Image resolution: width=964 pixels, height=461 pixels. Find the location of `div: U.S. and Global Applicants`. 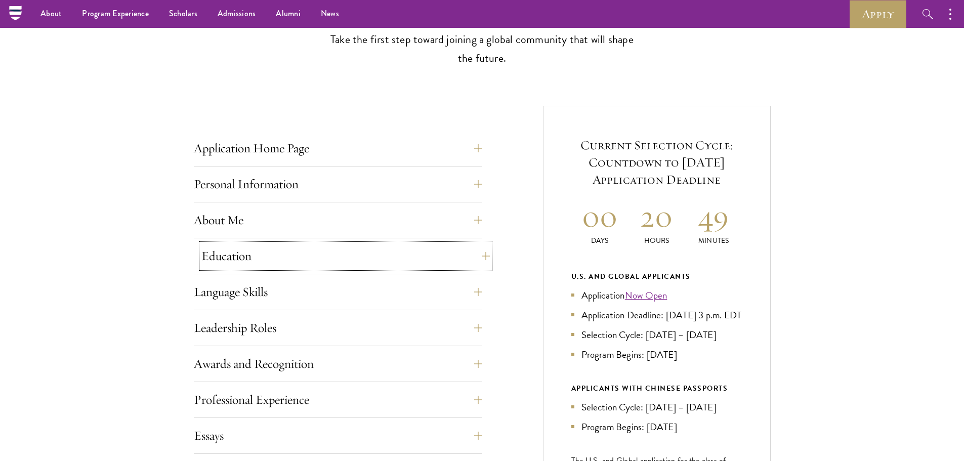

div: U.S. and Global Applicants is located at coordinates (657, 276).